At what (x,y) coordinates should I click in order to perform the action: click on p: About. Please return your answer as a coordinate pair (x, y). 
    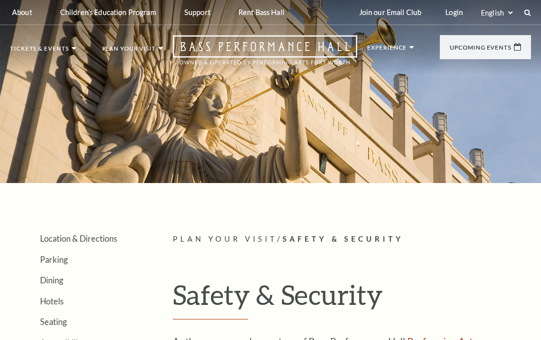
    Looking at the image, I should click on (22, 12).